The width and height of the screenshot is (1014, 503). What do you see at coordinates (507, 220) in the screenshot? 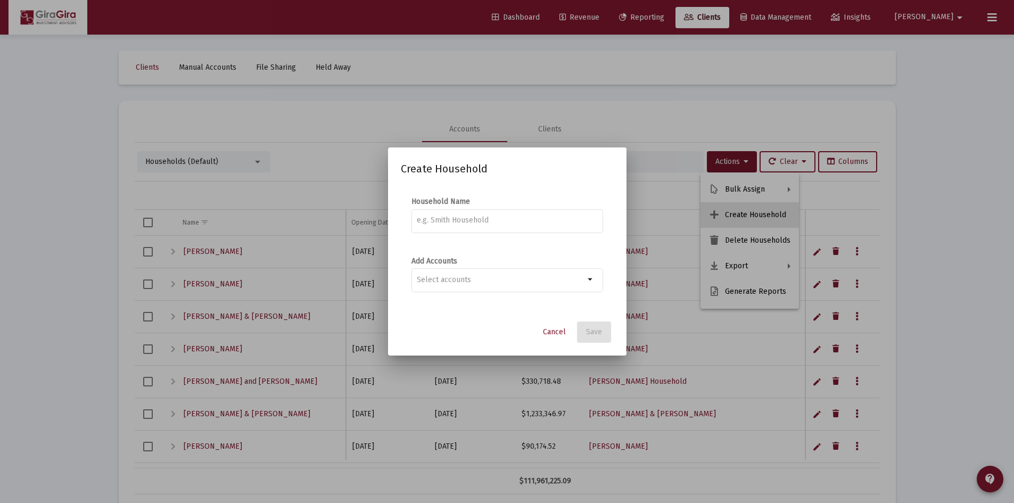
I see `input: e.g. Smith Household` at bounding box center [507, 220].